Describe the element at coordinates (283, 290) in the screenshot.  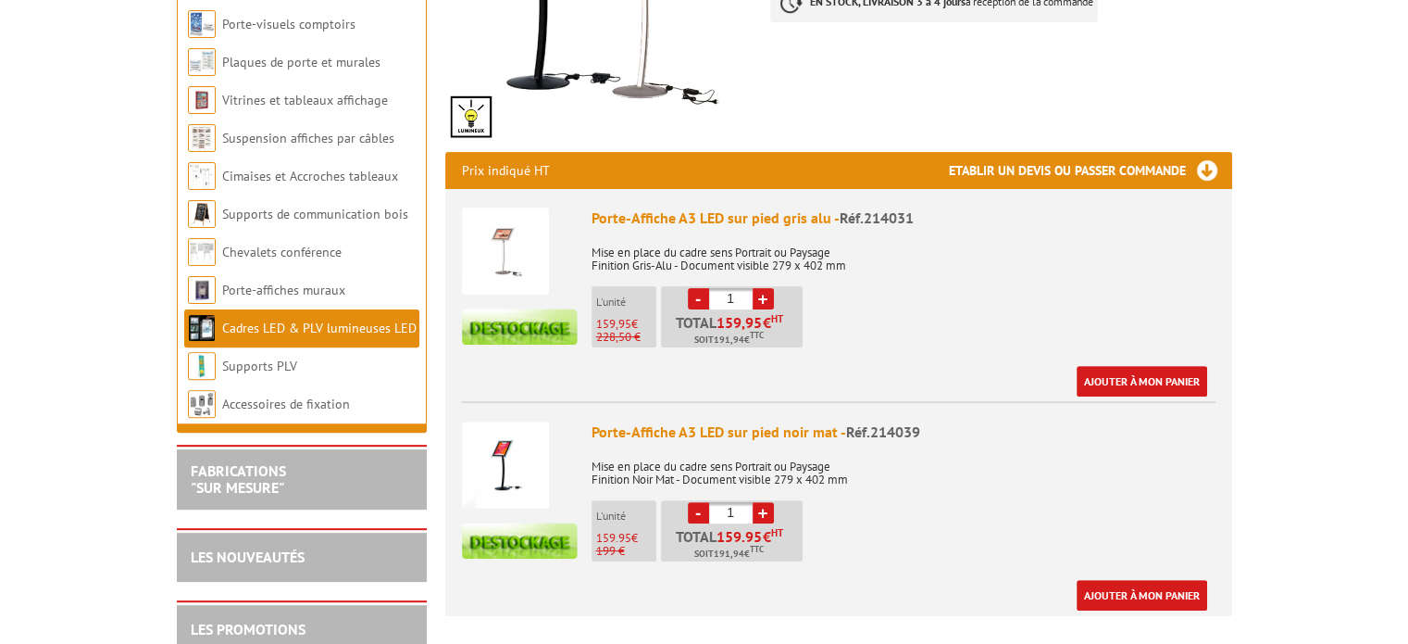
I see `a: Porte-affiches muraux` at that location.